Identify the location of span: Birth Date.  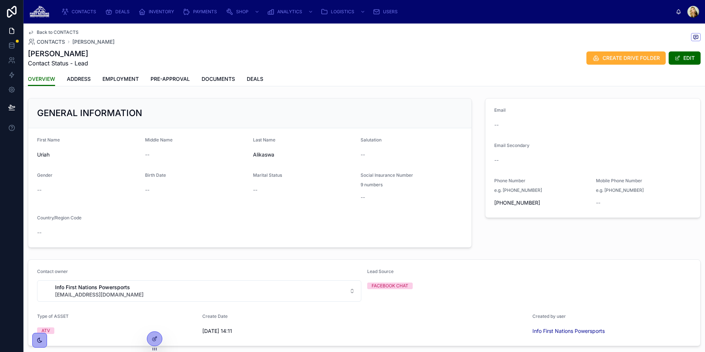
(155, 175).